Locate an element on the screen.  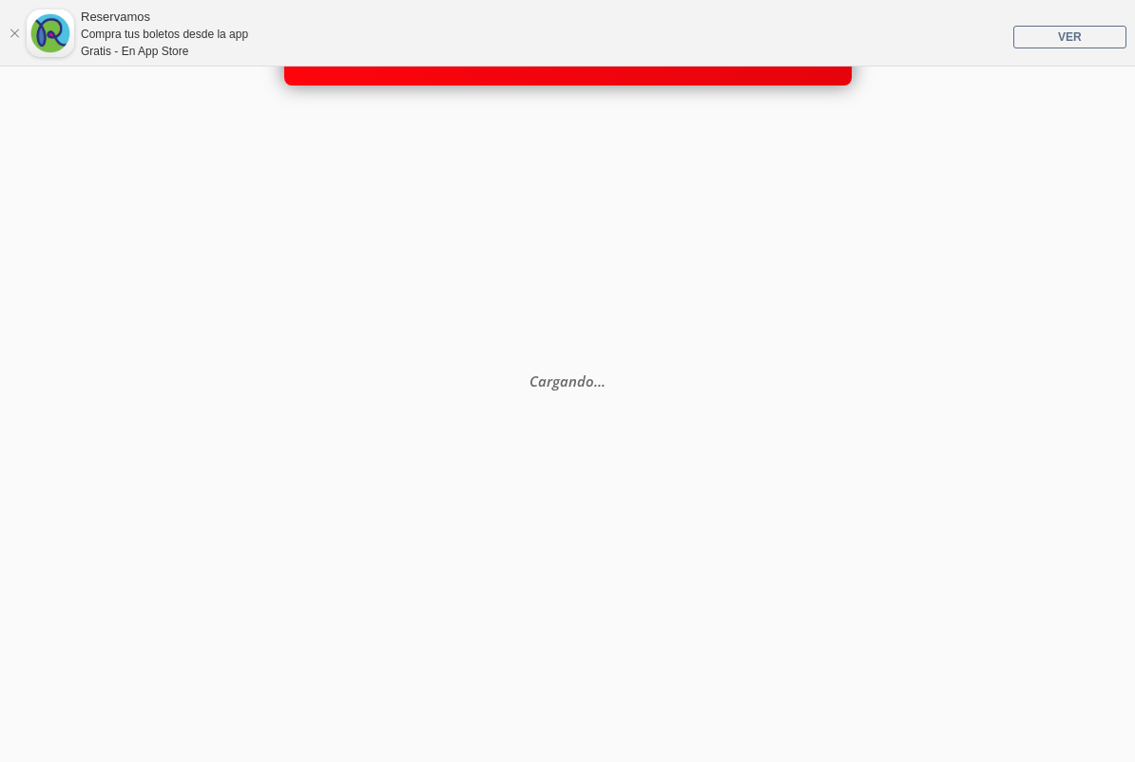
div: Compra tus boletos desde la app is located at coordinates (164, 34).